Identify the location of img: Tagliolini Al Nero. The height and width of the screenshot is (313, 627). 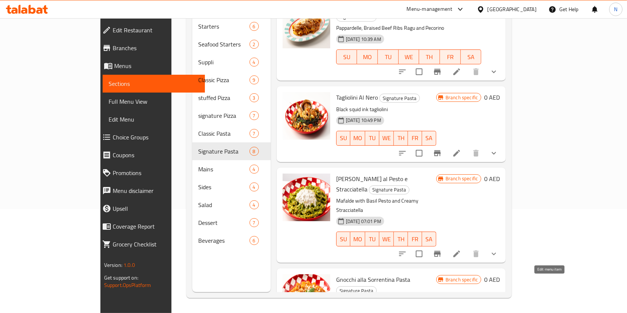
(306, 116).